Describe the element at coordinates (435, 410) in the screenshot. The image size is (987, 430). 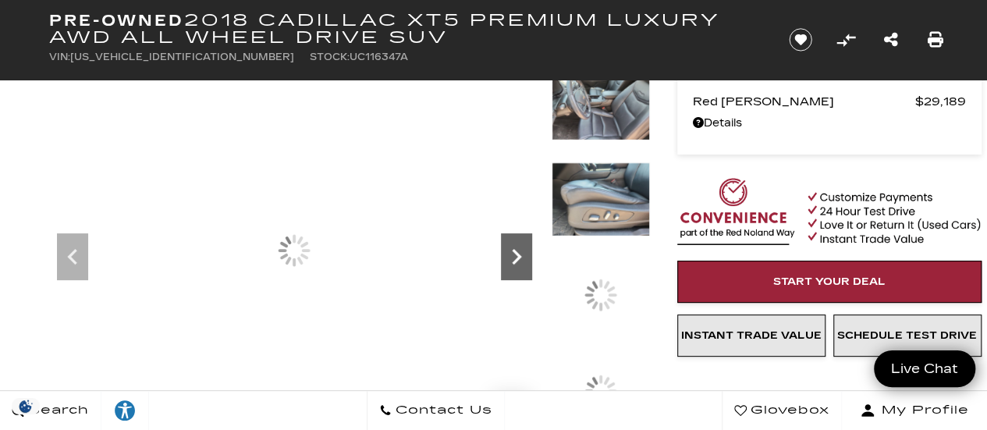
I see `a: Contact Us` at that location.